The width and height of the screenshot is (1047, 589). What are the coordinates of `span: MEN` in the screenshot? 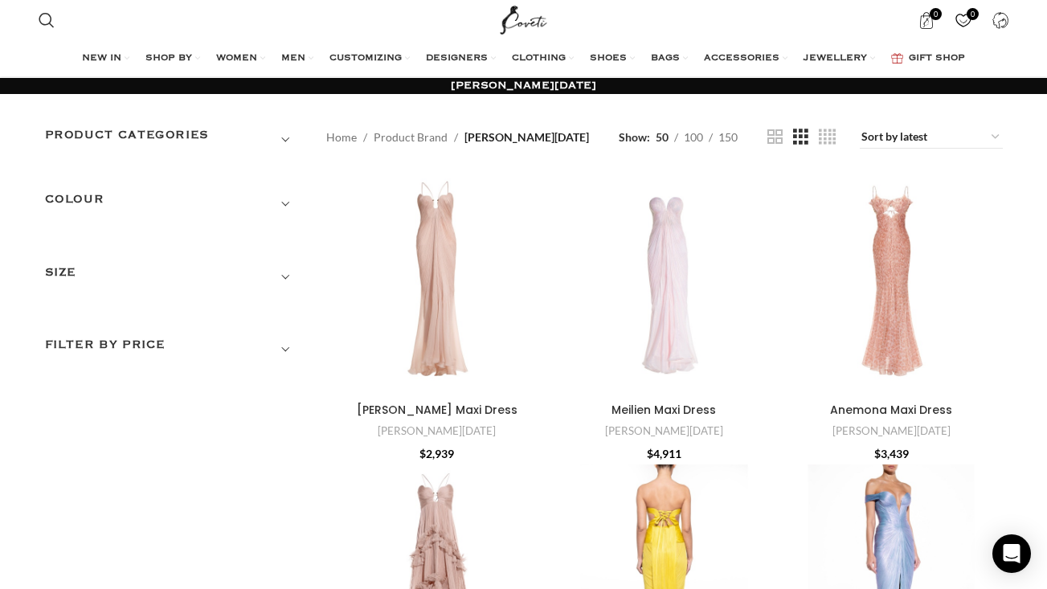 It's located at (293, 59).